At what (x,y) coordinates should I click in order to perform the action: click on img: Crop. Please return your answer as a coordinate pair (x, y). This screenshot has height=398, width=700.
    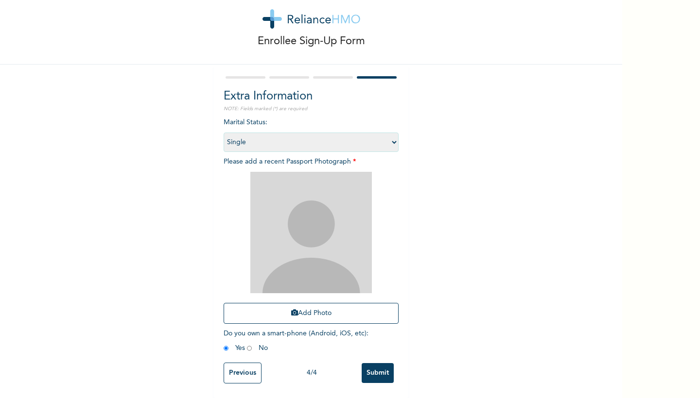
    Looking at the image, I should click on (311, 233).